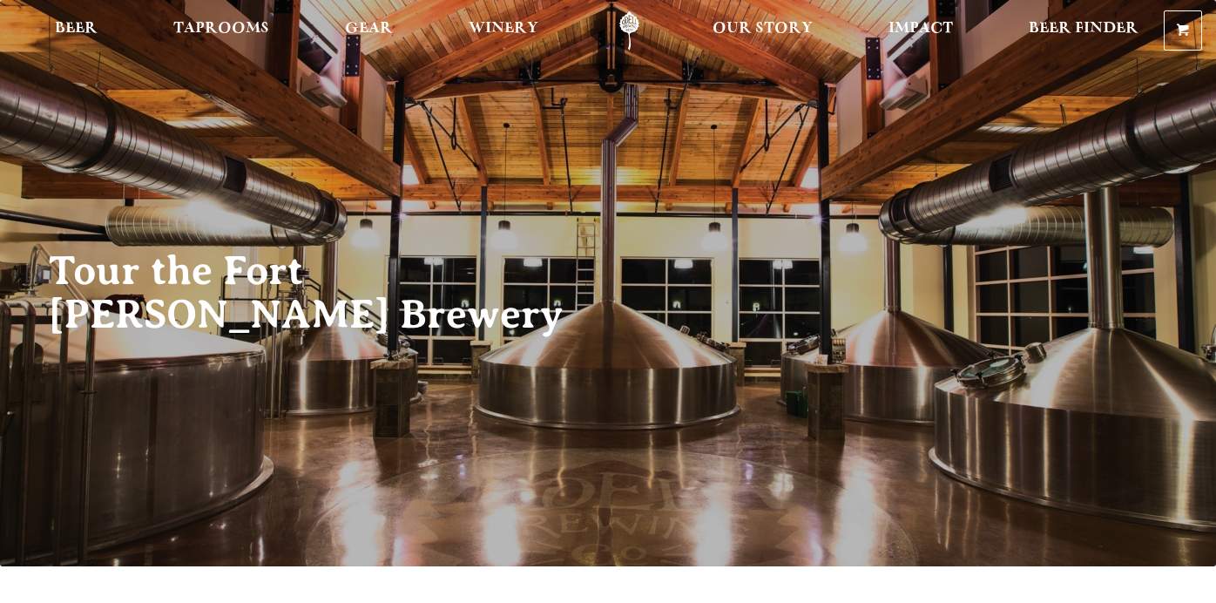 The height and width of the screenshot is (603, 1216). I want to click on span: Taprooms, so click(221, 29).